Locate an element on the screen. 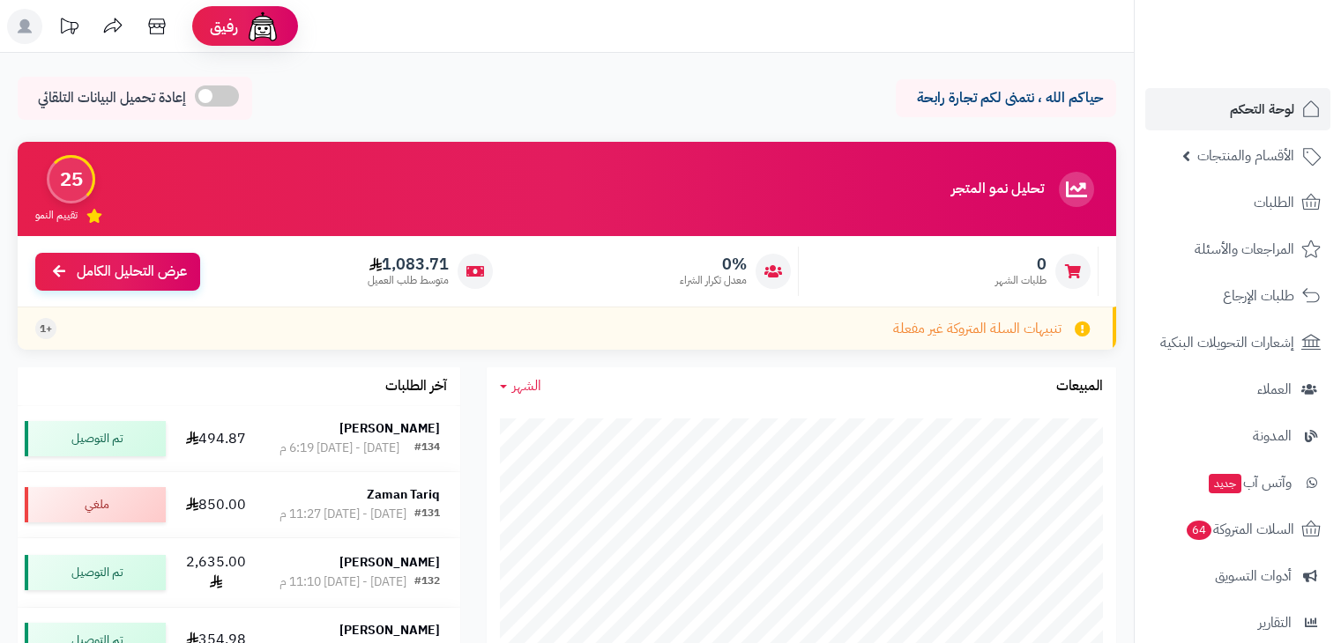 The width and height of the screenshot is (1341, 643). a: طلبات الإرجاع is located at coordinates (1238, 296).